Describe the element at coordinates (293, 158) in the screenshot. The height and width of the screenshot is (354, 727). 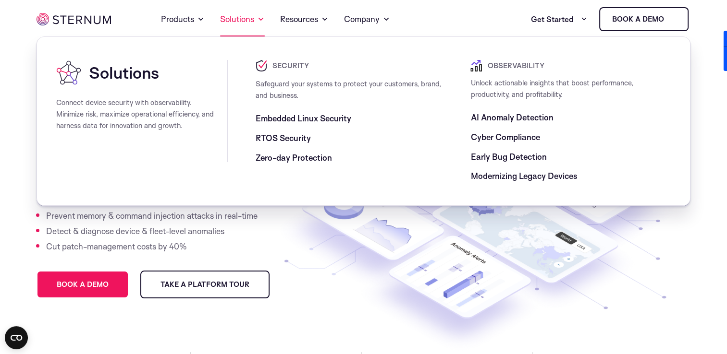
I see `a: Zero-day Protection` at that location.